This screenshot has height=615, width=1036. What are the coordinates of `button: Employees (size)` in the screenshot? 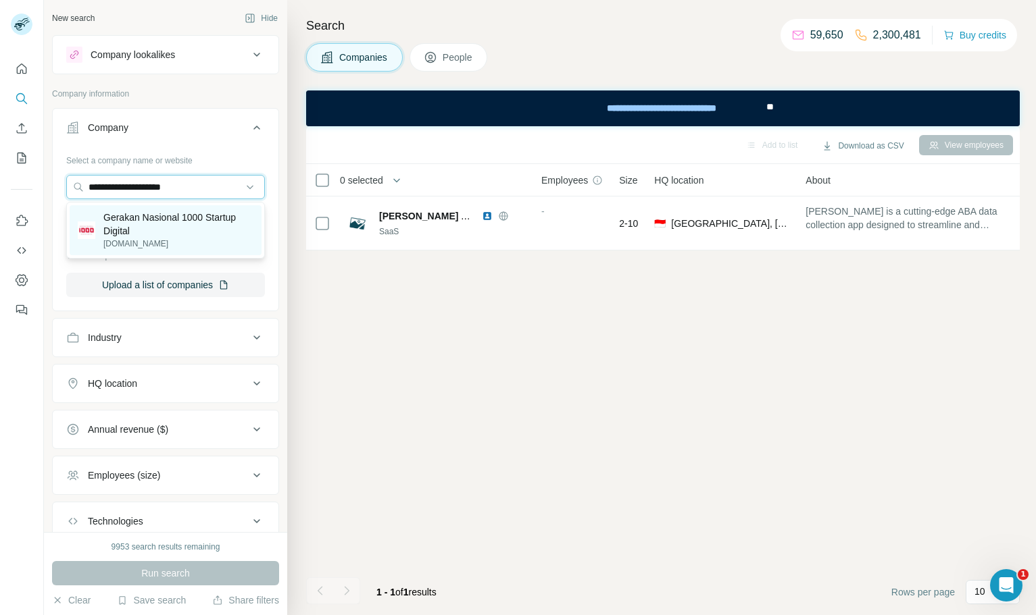 It's located at (166, 476).